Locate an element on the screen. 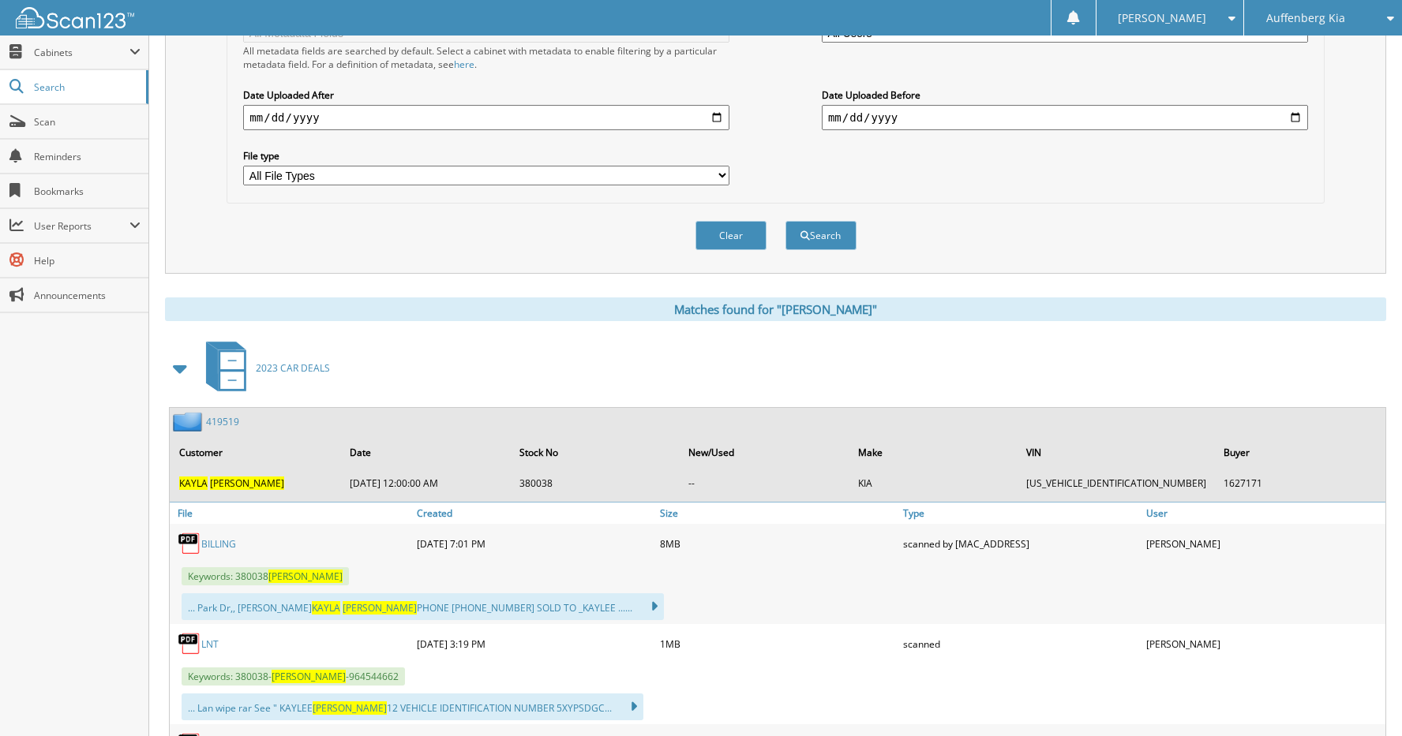 The width and height of the screenshot is (1402, 736). span: Keywords: 380038 is located at coordinates (265, 576).